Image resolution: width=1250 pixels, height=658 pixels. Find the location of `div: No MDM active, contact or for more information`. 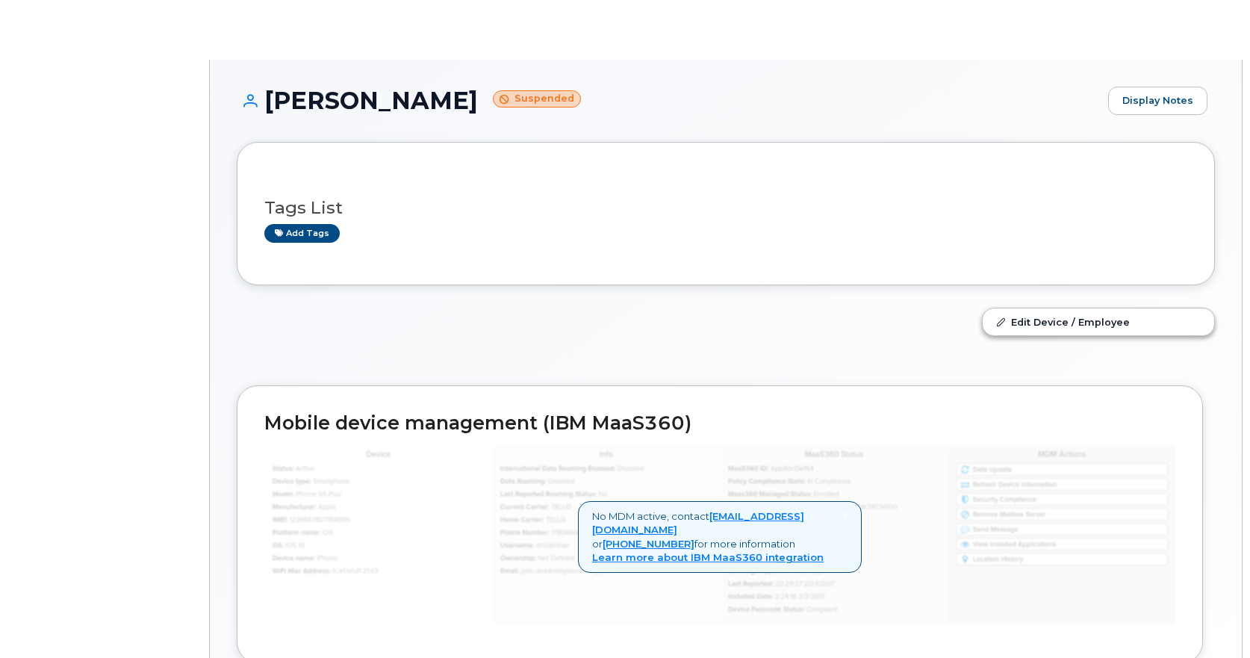

div: No MDM active, contact or for more information is located at coordinates (720, 537).